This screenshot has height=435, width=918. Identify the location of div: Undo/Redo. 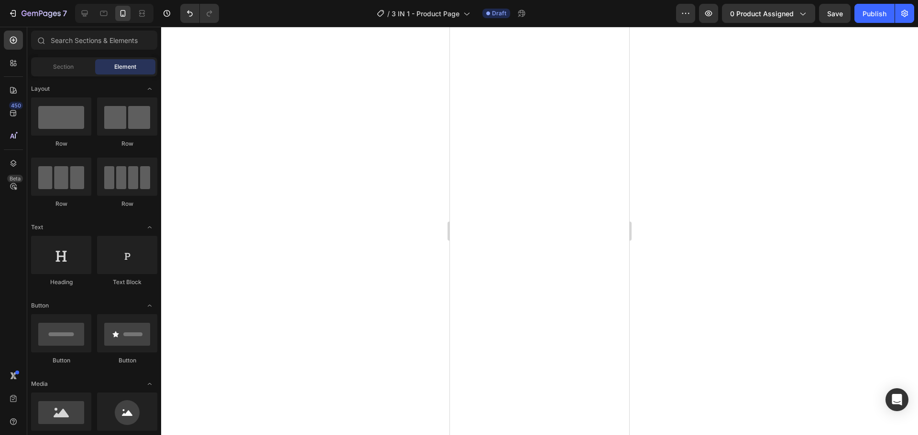
(199, 13).